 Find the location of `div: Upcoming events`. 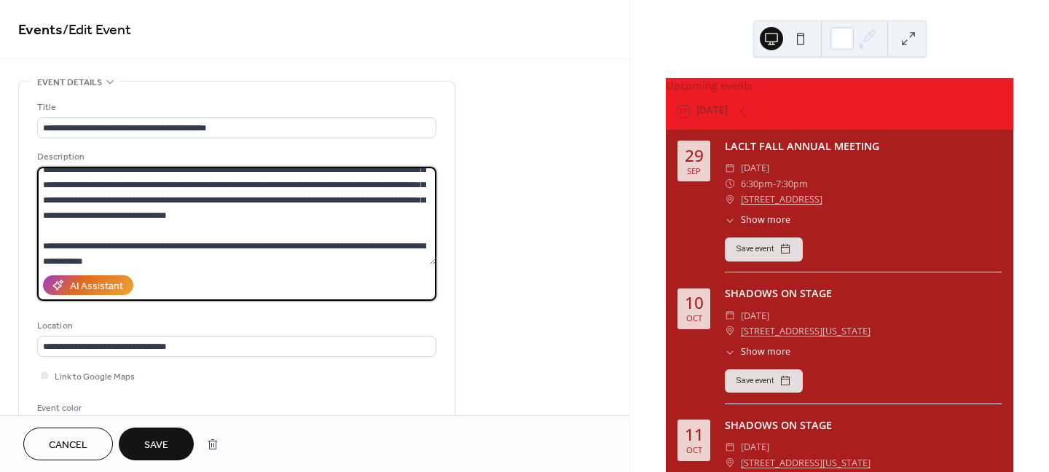

div: Upcoming events is located at coordinates (839, 86).